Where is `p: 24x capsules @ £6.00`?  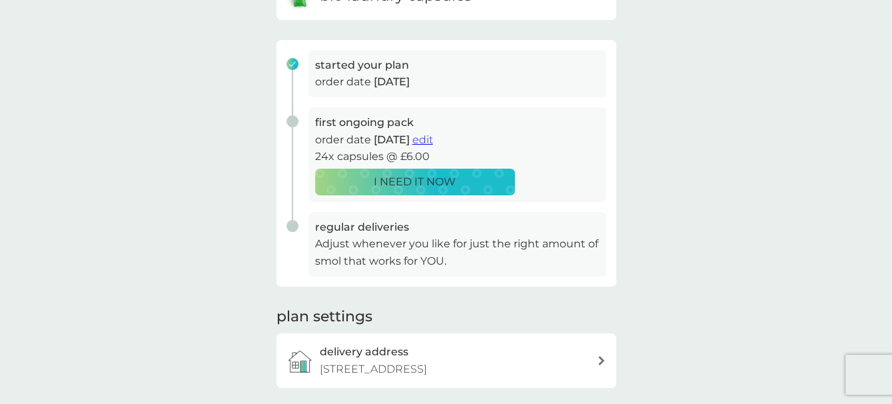 p: 24x capsules @ £6.00 is located at coordinates (457, 157).